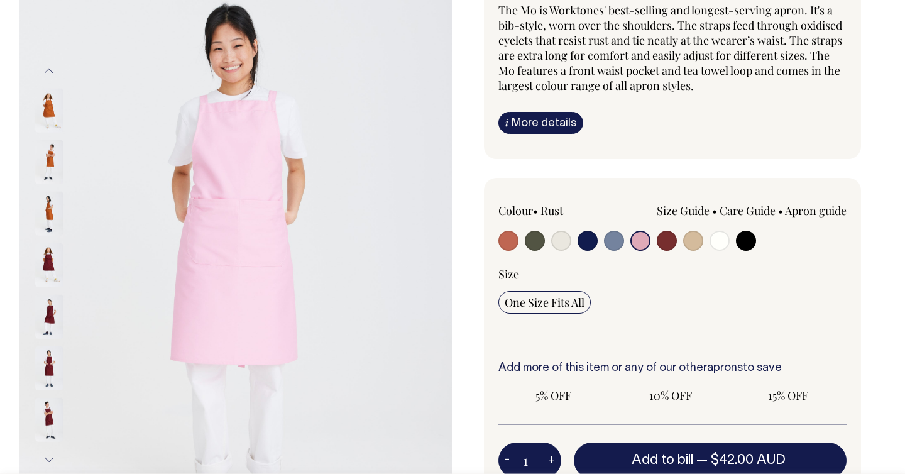 The height and width of the screenshot is (474, 905). I want to click on a: Care Guide, so click(747, 211).